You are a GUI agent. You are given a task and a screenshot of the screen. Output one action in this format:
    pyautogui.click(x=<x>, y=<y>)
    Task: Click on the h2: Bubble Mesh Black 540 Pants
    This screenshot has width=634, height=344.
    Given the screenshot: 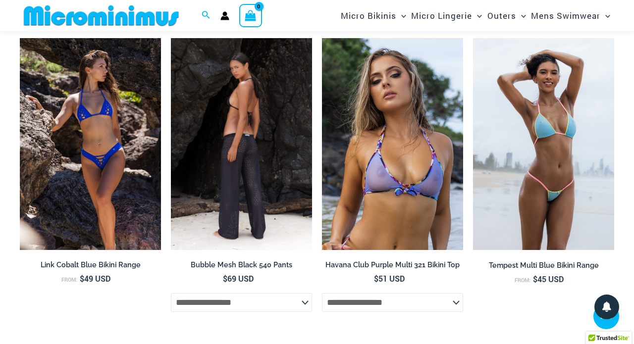 What is the action you would take?
    pyautogui.click(x=241, y=265)
    